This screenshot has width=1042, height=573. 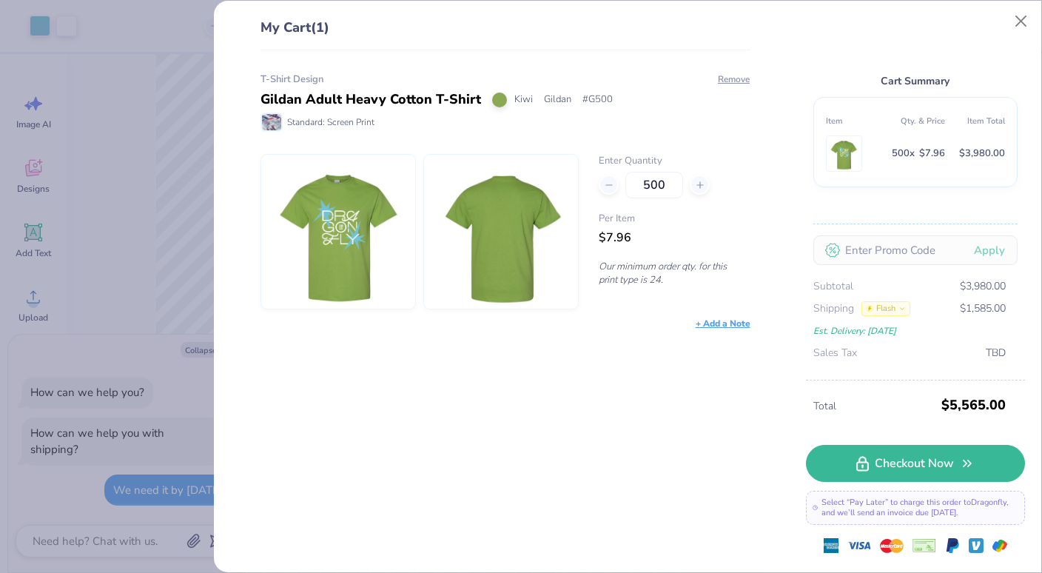 What do you see at coordinates (597, 100) in the screenshot?
I see `span: # G500` at bounding box center [597, 100].